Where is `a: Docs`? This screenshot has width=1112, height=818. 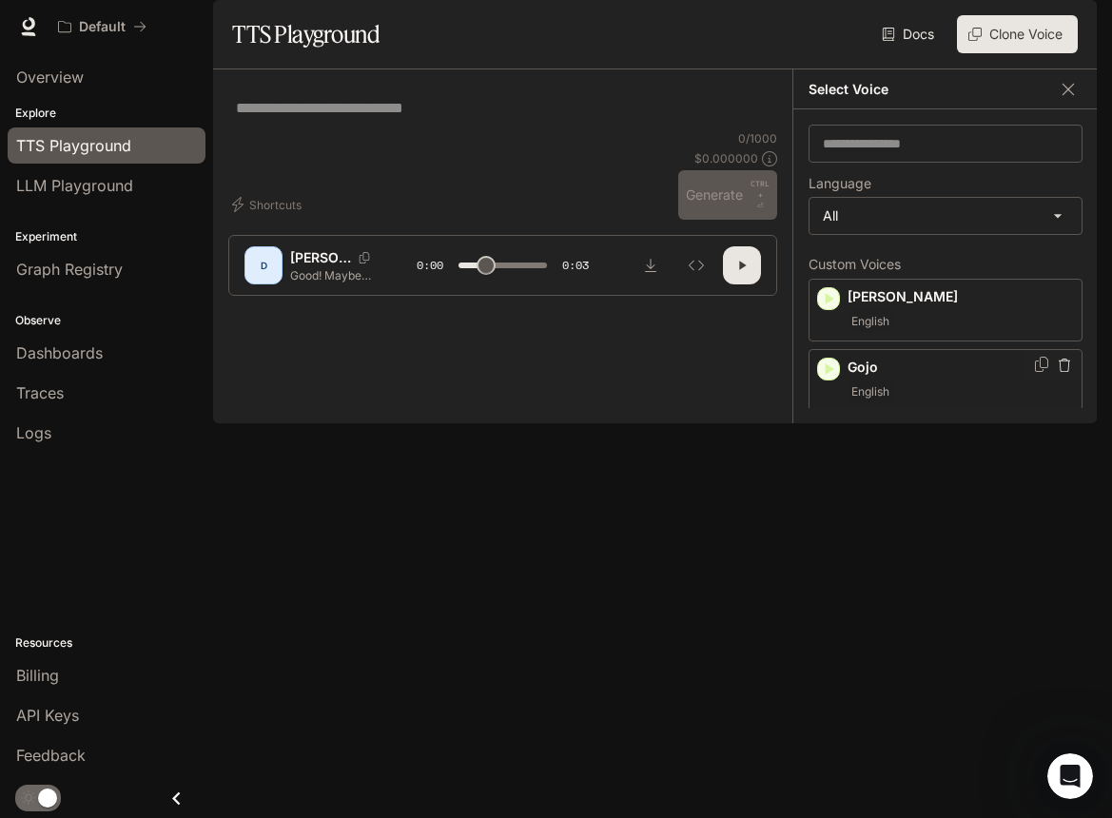 a: Docs is located at coordinates (909, 34).